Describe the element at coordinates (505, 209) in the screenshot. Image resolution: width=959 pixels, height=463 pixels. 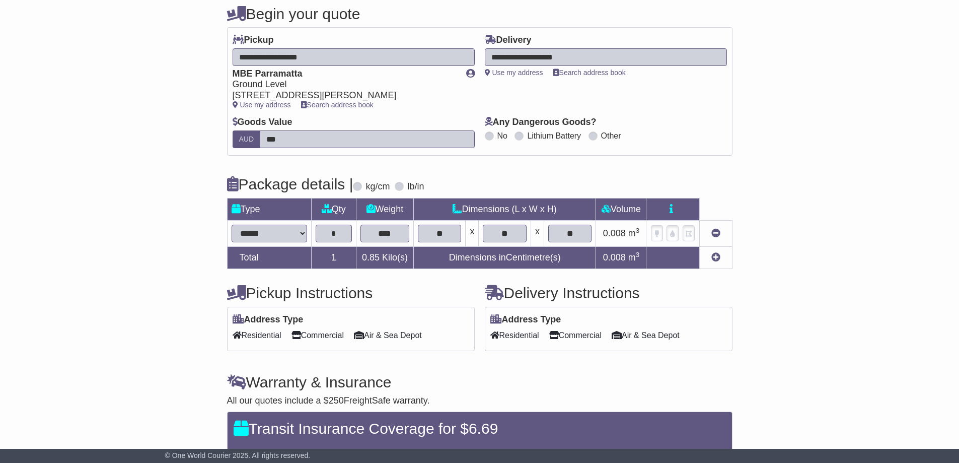
I see `td: Dimensions (L x W x H)` at that location.